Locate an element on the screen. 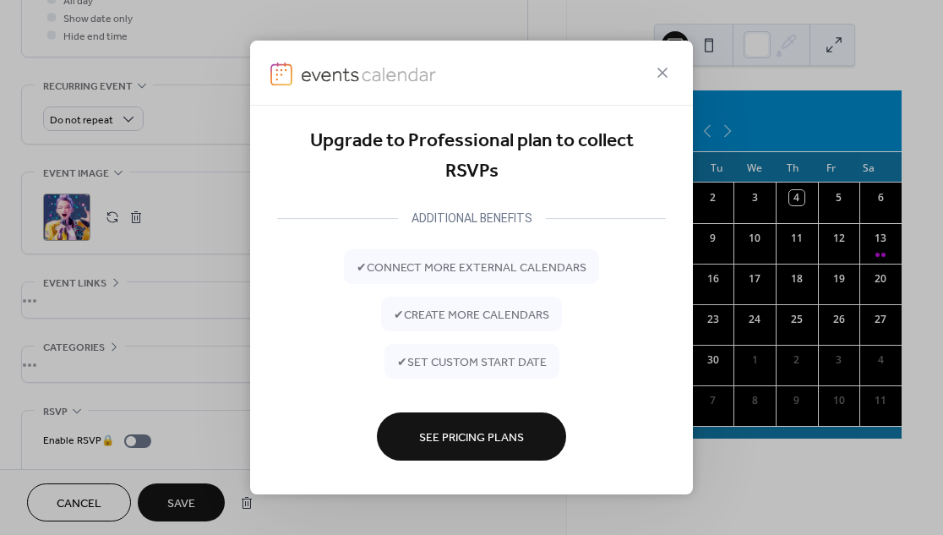 The image size is (943, 535). span: ✔ create more calendars is located at coordinates (472, 315).